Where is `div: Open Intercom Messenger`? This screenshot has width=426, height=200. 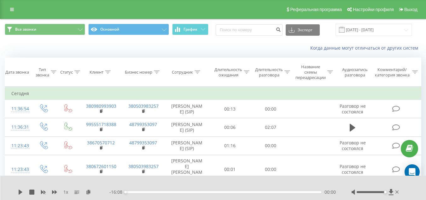
div: Open Intercom Messenger is located at coordinates (412, 172).